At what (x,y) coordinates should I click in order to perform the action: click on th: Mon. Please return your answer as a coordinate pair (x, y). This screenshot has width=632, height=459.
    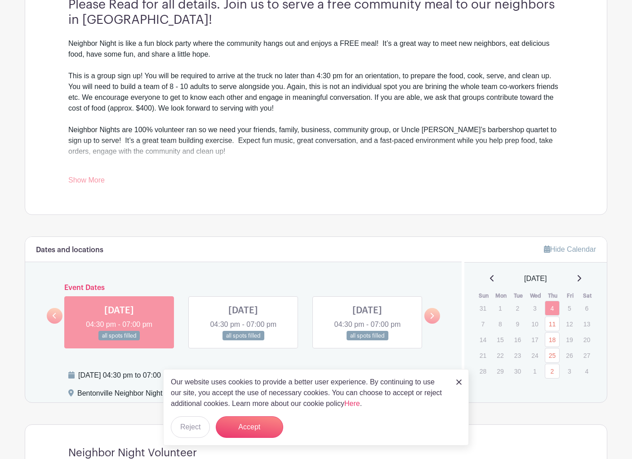
    Looking at the image, I should click on (500, 296).